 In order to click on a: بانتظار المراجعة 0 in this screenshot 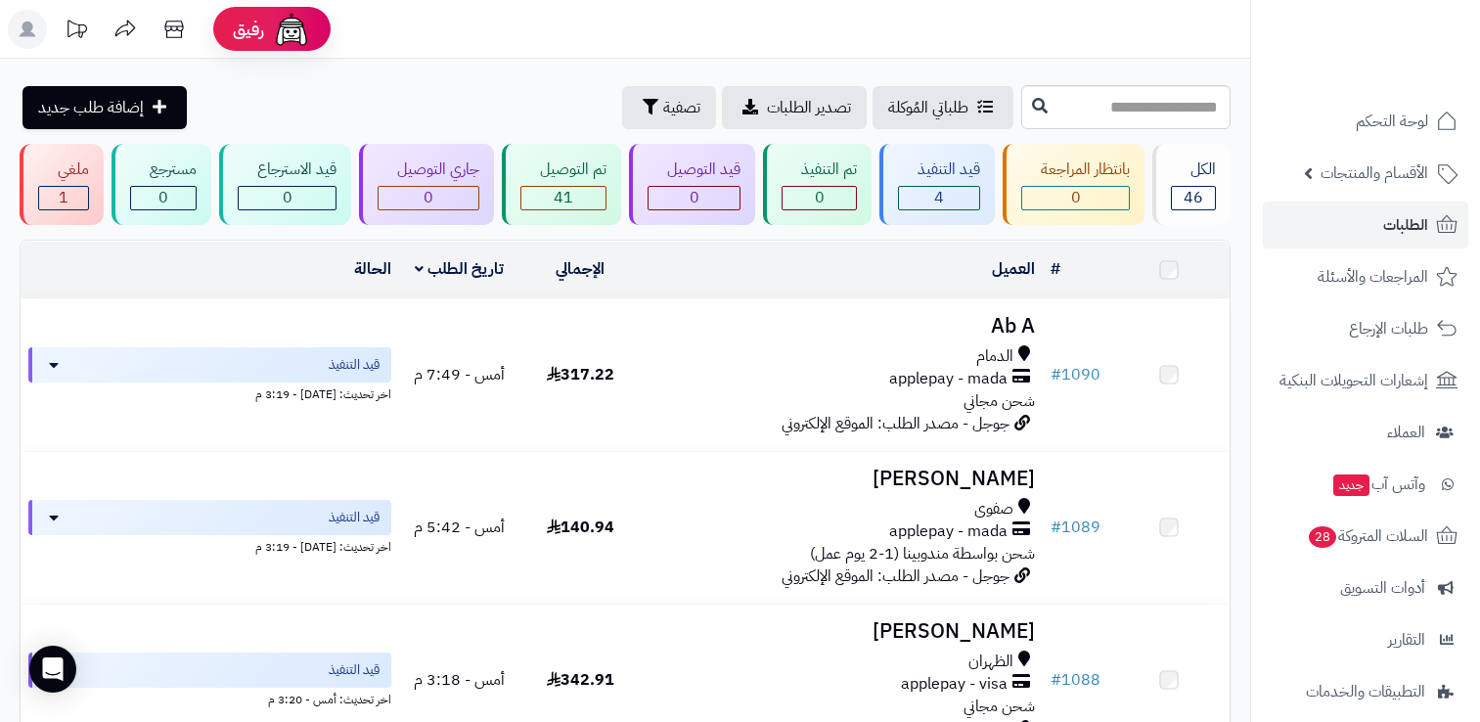, I will do `click(1073, 184)`.